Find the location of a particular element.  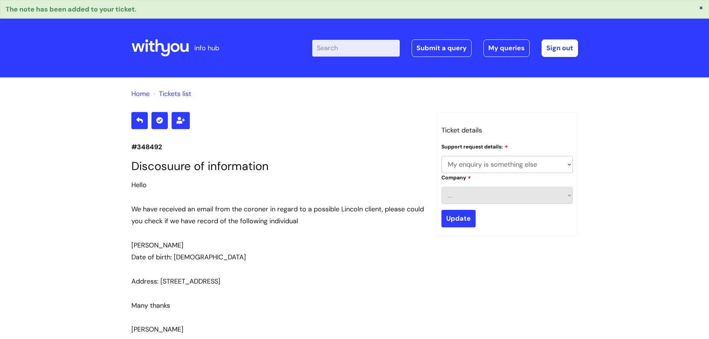

li: Tickets list is located at coordinates (171, 94).